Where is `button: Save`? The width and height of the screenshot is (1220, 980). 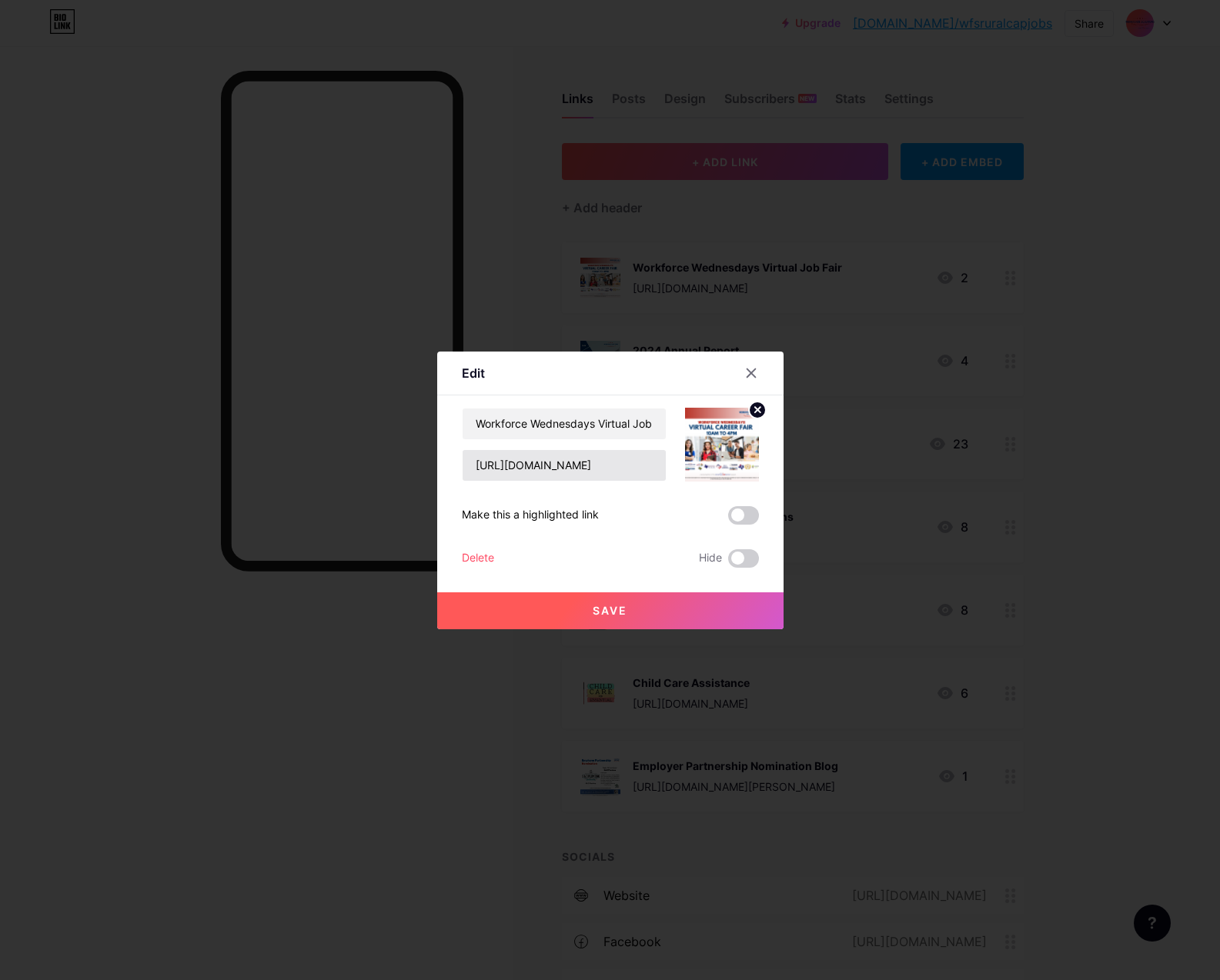 button: Save is located at coordinates (610, 611).